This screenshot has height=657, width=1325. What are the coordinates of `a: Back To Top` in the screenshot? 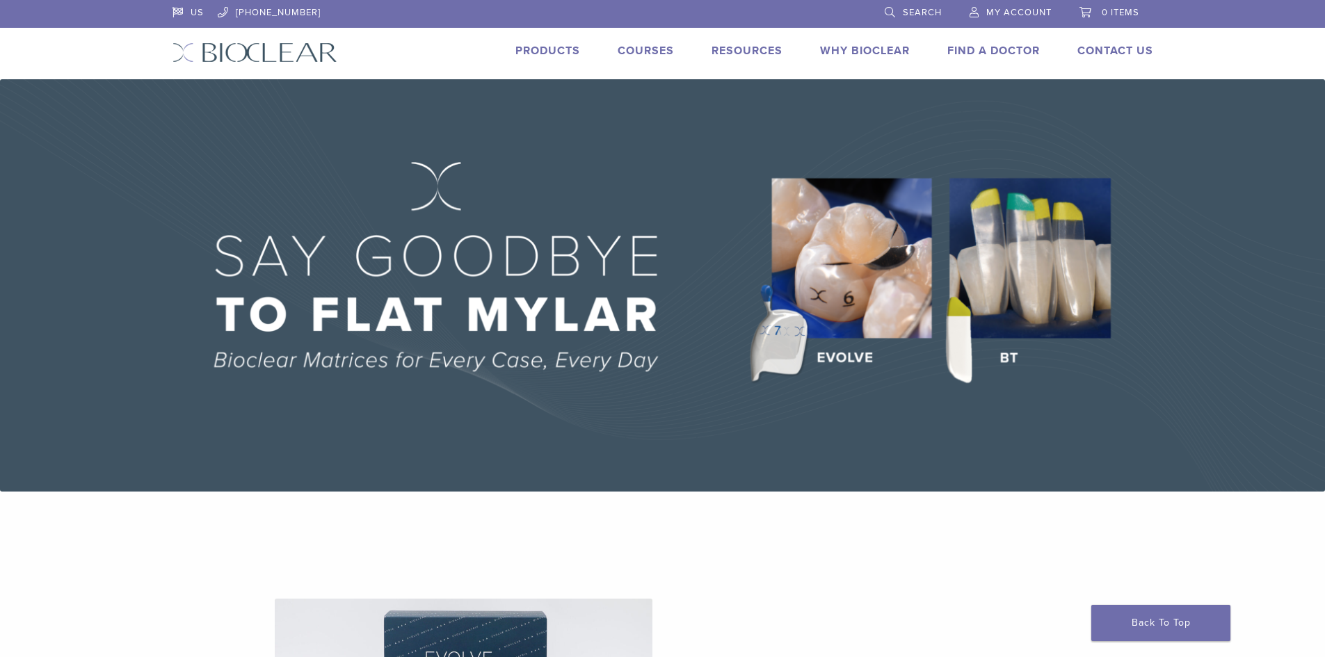 It's located at (1161, 623).